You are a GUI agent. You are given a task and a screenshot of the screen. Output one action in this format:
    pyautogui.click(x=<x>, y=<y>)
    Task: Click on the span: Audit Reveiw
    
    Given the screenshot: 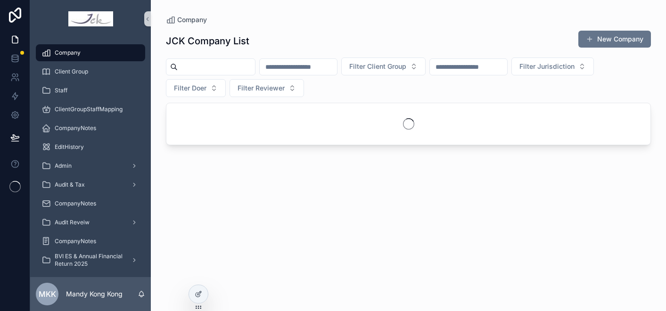 What is the action you would take?
    pyautogui.click(x=72, y=222)
    